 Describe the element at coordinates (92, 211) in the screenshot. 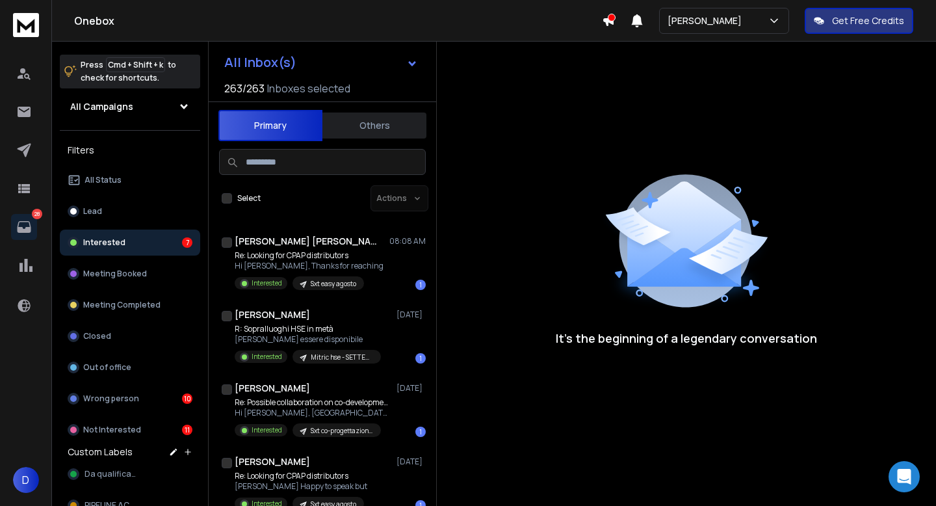

I see `p: Lead` at that location.